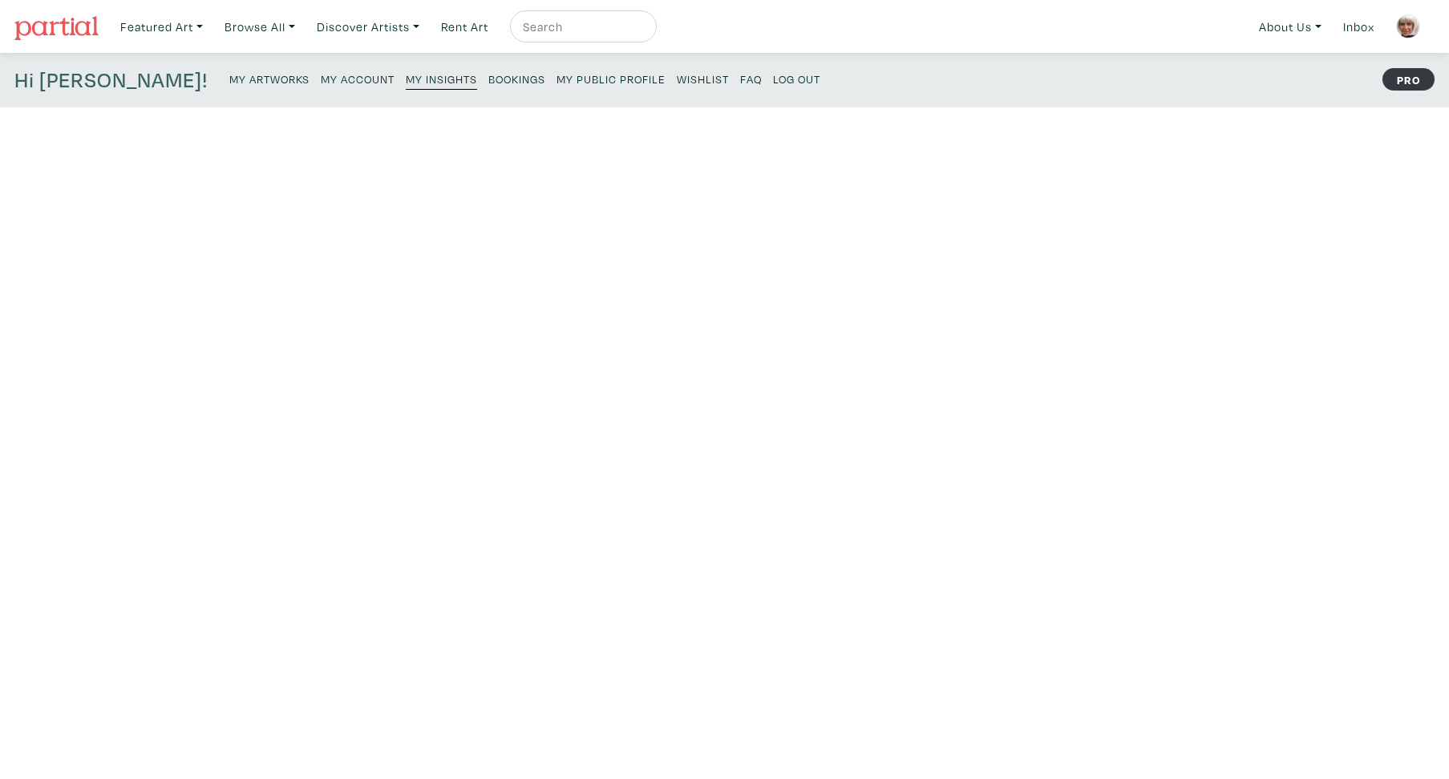  I want to click on small: My Account, so click(358, 79).